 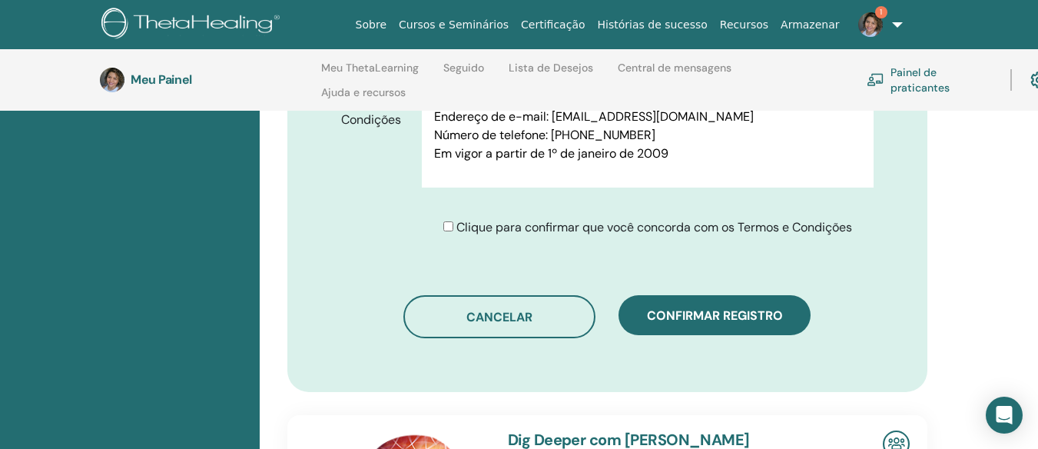 What do you see at coordinates (193, 25) in the screenshot?
I see `img: logo.png` at bounding box center [193, 25].